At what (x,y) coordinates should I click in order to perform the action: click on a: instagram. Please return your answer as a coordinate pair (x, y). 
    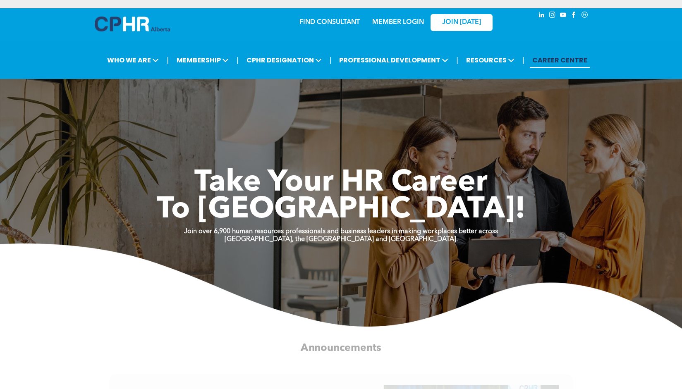
    Looking at the image, I should click on (552, 16).